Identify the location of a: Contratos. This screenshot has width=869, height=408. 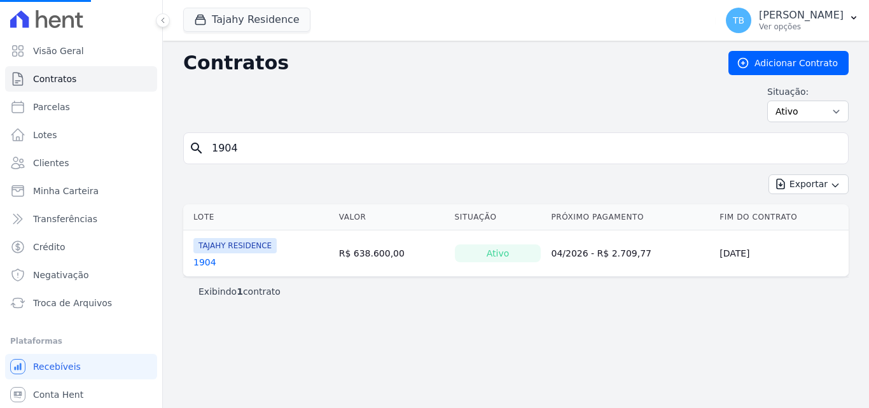
(81, 79).